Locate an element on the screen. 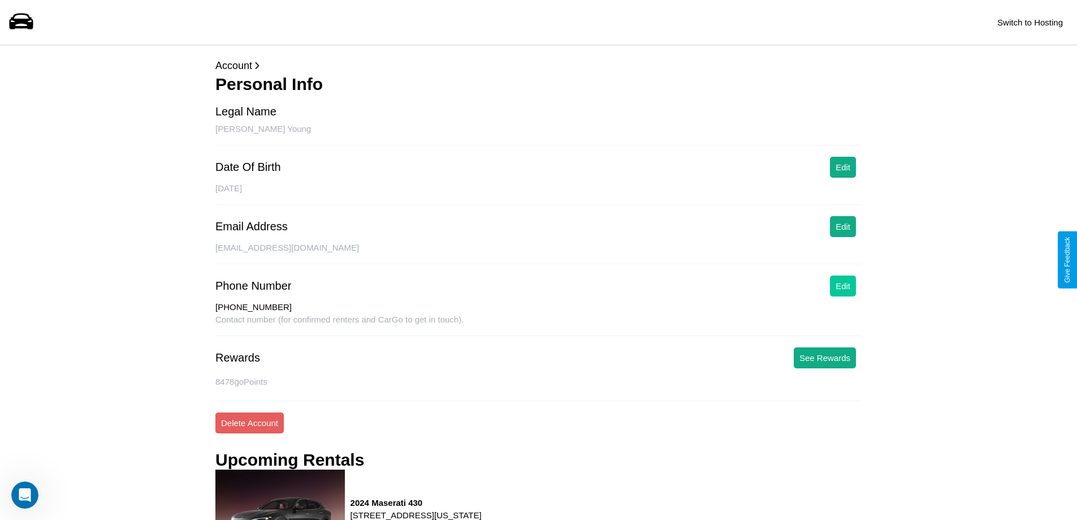 This screenshot has height=520, width=1077. div: Phone Number is located at coordinates (253, 286).